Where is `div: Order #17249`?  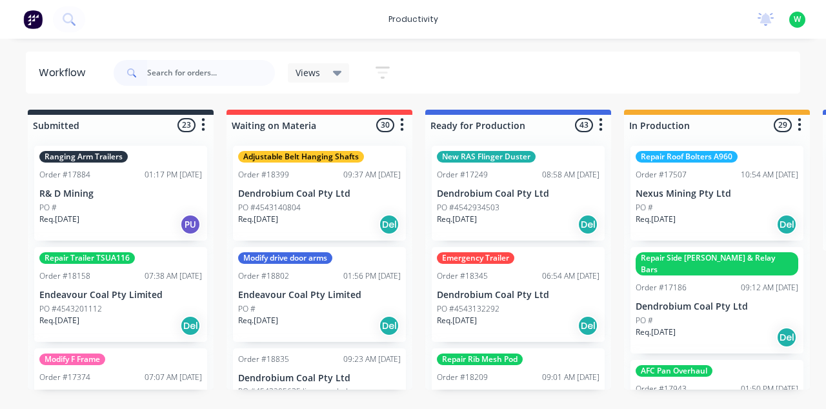
div: Order #17249 is located at coordinates (462, 175).